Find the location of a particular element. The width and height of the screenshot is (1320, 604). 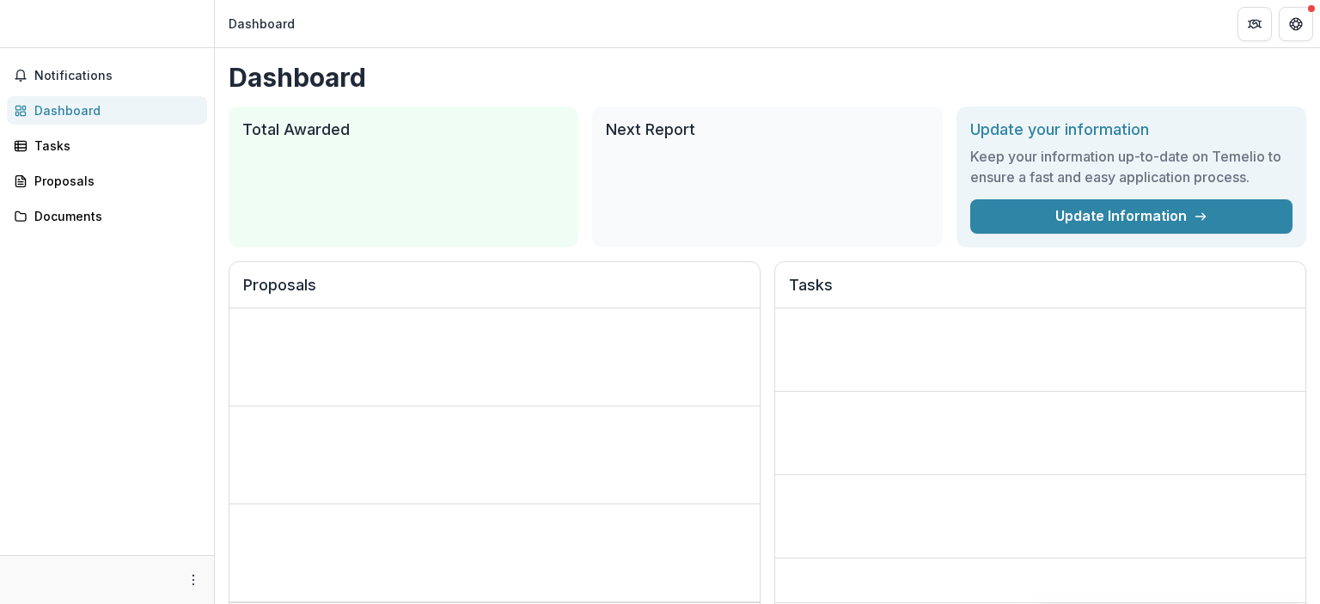

a: Proposals is located at coordinates (107, 181).